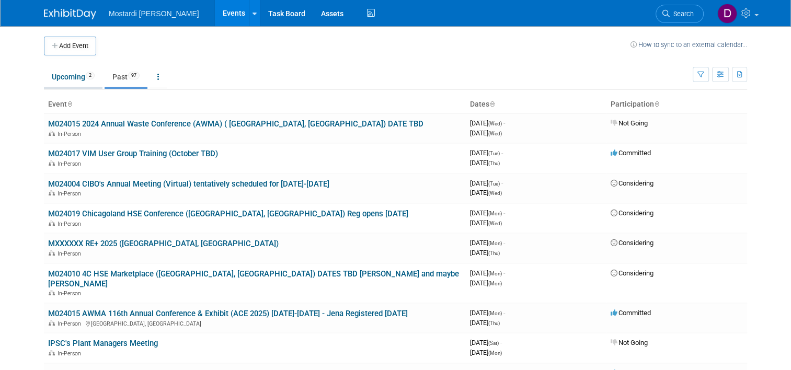 This screenshot has width=791, height=370. I want to click on th: Event, so click(255, 105).